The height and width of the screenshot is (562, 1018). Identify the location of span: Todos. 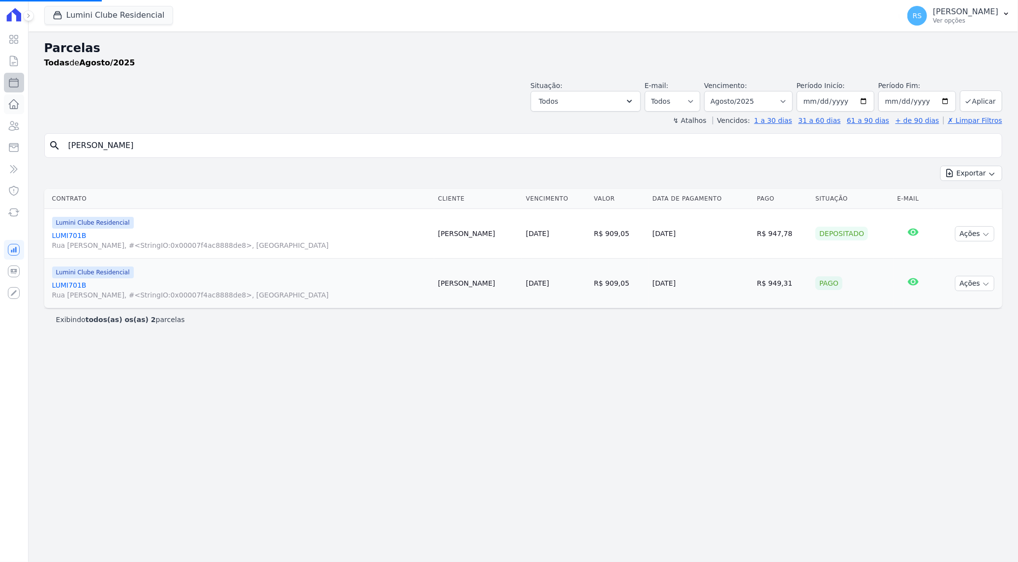
(548, 101).